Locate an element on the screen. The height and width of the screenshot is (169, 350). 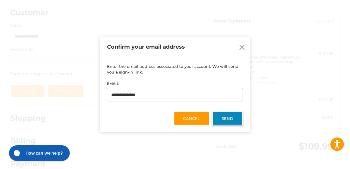
h1: How can we help? is located at coordinates (38, 10).